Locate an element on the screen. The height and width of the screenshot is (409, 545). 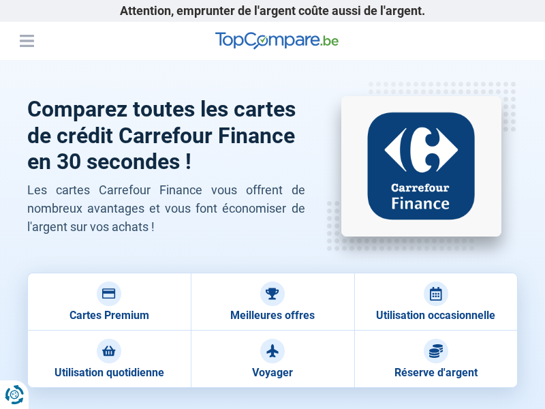
p: Attention, emprunter de l'argent coûte aussi de l'argent. is located at coordinates (273, 11).